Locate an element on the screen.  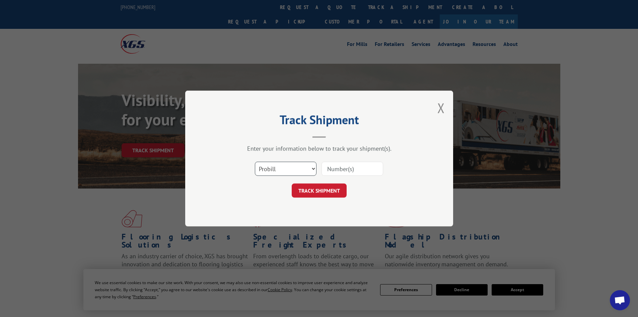
input: Number(s) is located at coordinates (353, 169).